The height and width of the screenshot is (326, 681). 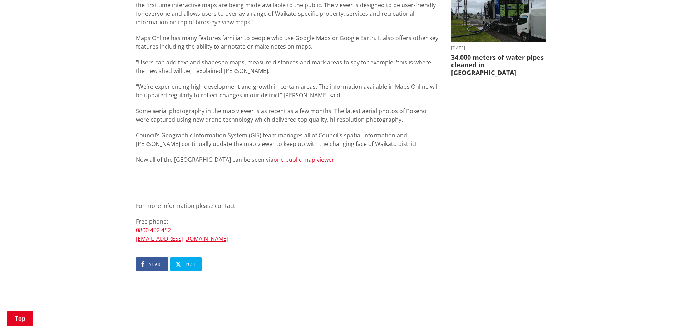 What do you see at coordinates (156, 264) in the screenshot?
I see `span: Share` at bounding box center [156, 264].